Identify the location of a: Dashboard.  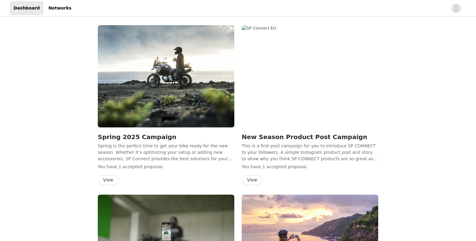
(26, 8).